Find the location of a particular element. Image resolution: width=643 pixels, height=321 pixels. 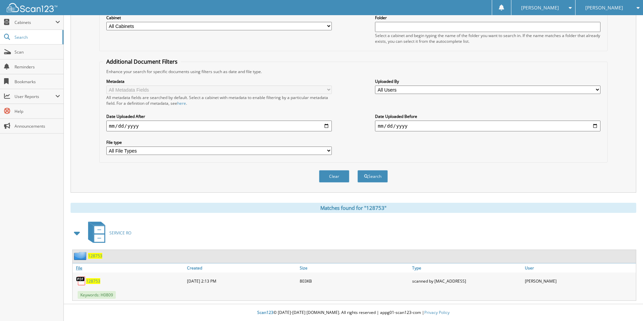

a: Created is located at coordinates (242, 268).